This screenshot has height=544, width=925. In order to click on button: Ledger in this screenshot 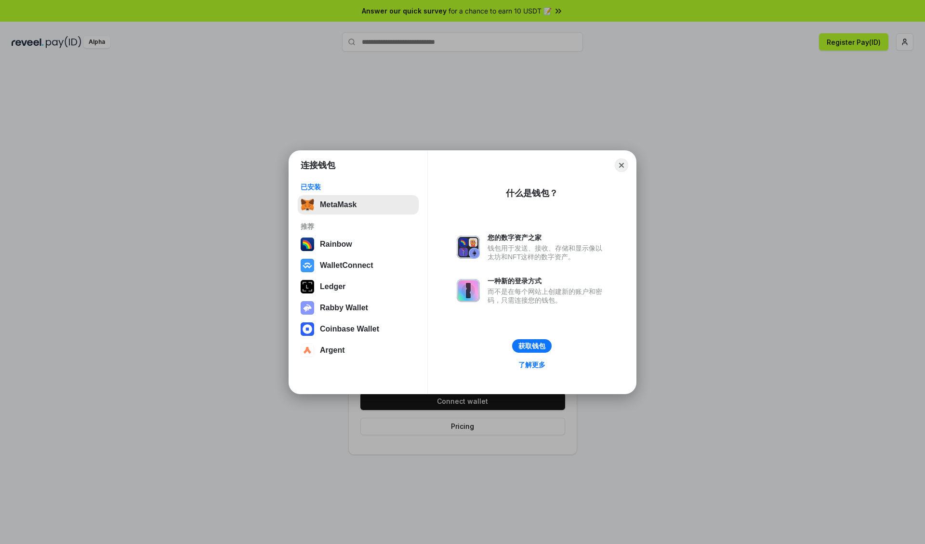, I will do `click(358, 287)`.